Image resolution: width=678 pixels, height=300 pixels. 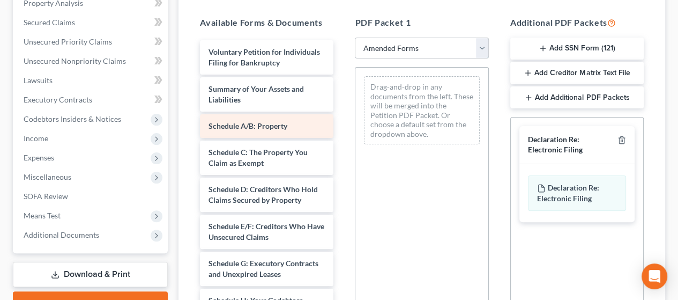 What do you see at coordinates (248, 125) in the screenshot?
I see `span: Schedule A/B: Property` at bounding box center [248, 125].